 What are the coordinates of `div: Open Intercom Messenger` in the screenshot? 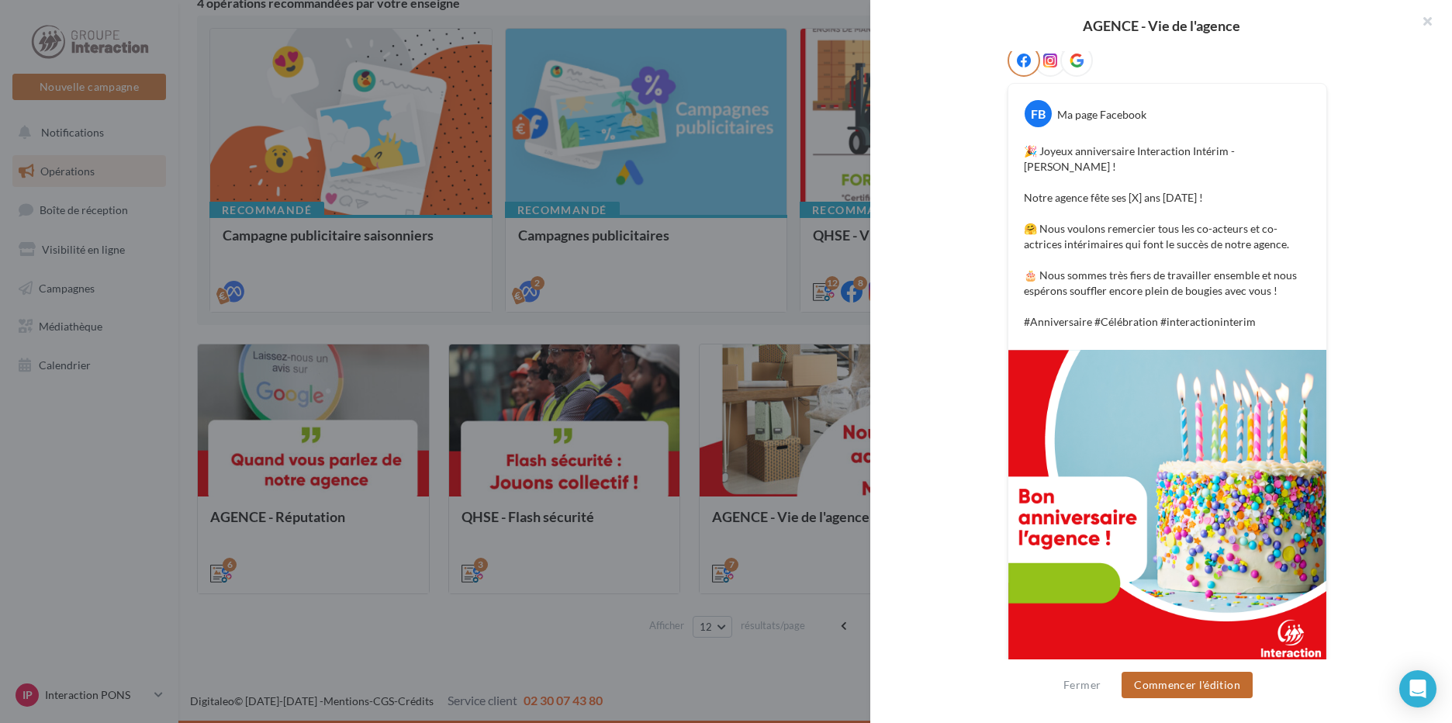 It's located at (1418, 689).